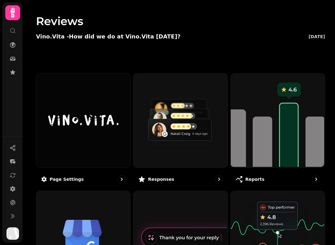 The image size is (335, 245). Describe the element at coordinates (161, 179) in the screenshot. I see `p: Responses` at that location.